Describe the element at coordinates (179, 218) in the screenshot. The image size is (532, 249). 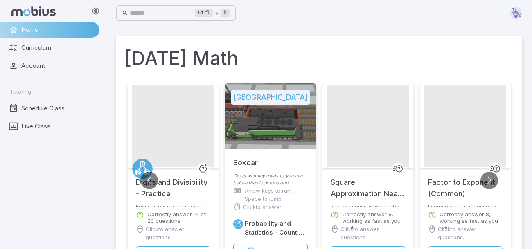
I see `p: Correctly answer 14 of 20 questions.` at that location.